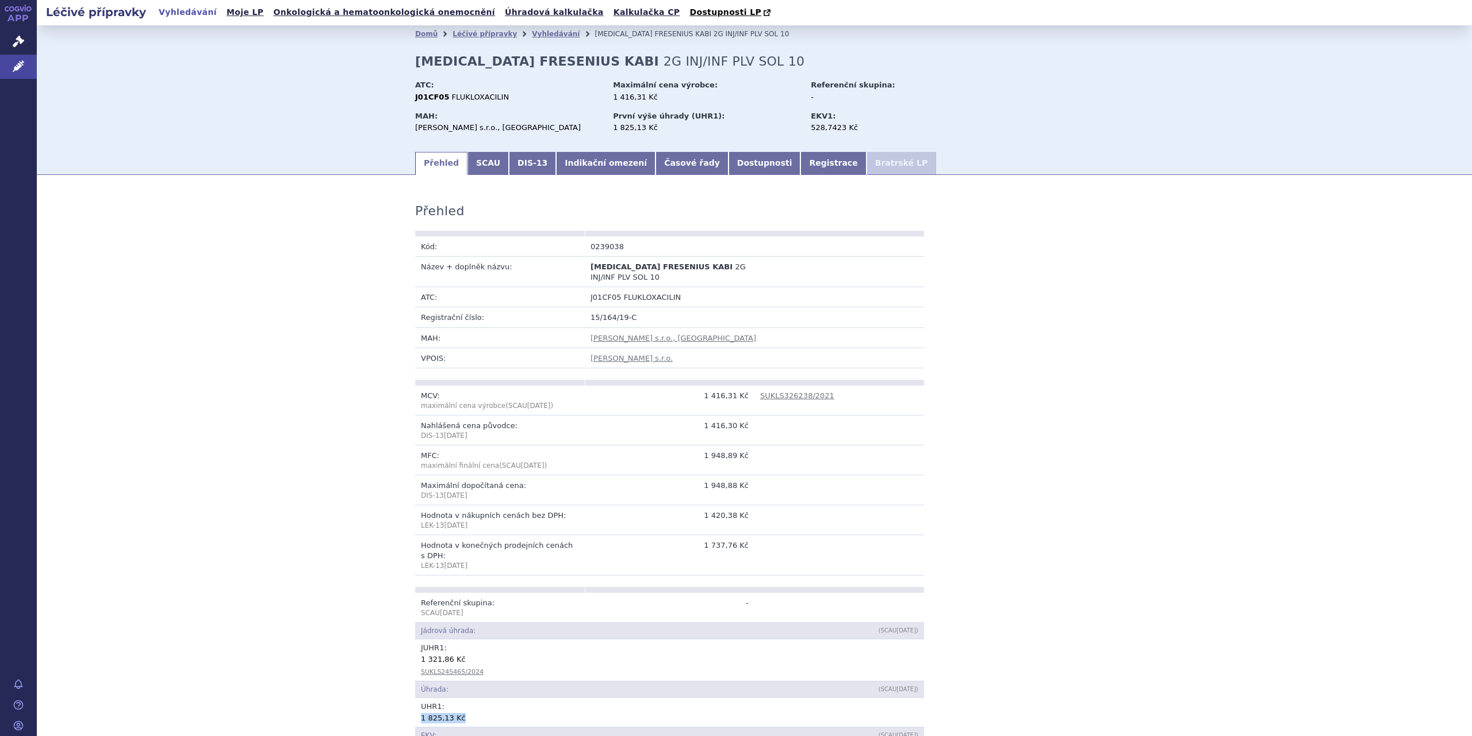 This screenshot has height=736, width=1472. Describe the element at coordinates (669, 400) in the screenshot. I see `td: 1 416,31 Kč` at that location.